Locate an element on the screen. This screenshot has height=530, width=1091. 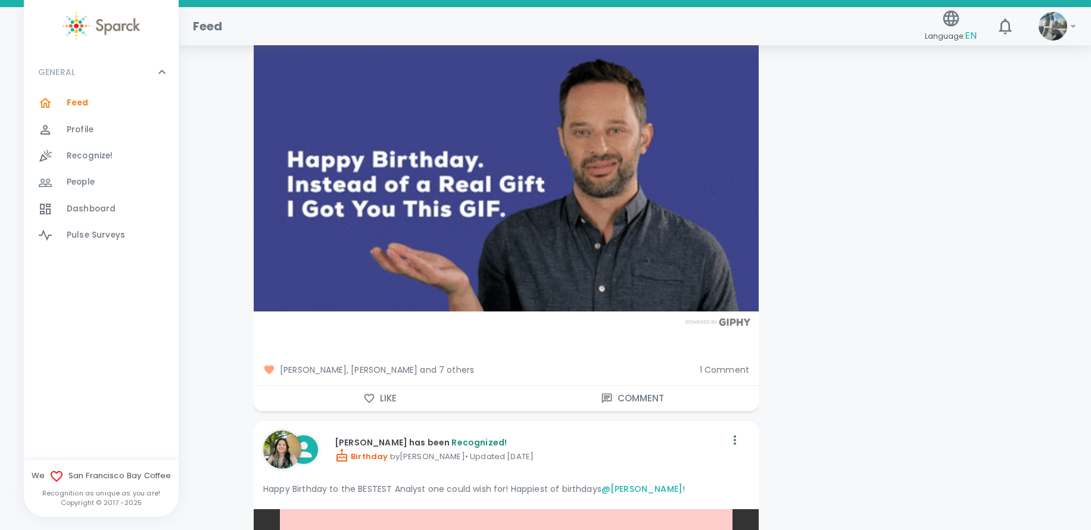
a: Recognize! is located at coordinates (101, 156).